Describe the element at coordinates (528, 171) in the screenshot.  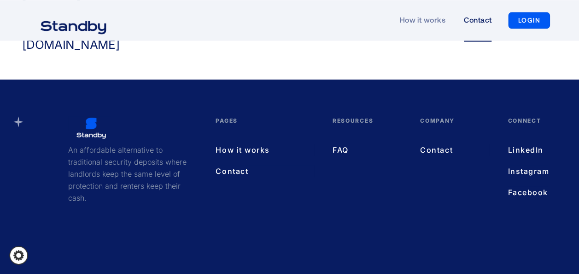
I see `a: Instagram` at that location.